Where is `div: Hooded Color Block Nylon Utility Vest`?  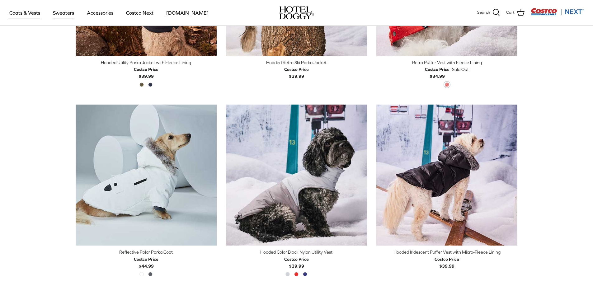 div: Hooded Color Block Nylon Utility Vest is located at coordinates (296, 252).